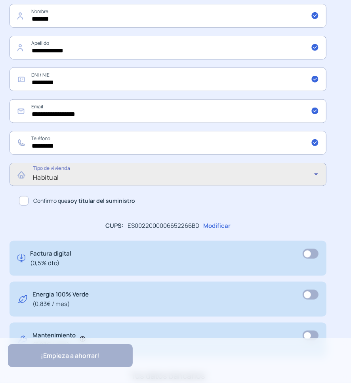 Image resolution: width=351 pixels, height=383 pixels. Describe the element at coordinates (115, 226) in the screenshot. I see `p: CUPS:` at that location.